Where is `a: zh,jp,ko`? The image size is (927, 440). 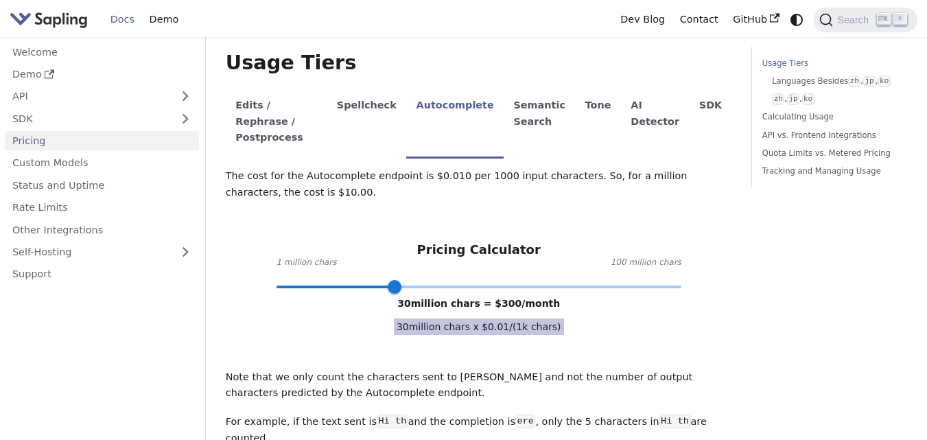
a: zh,jp,ko is located at coordinates (834, 99).